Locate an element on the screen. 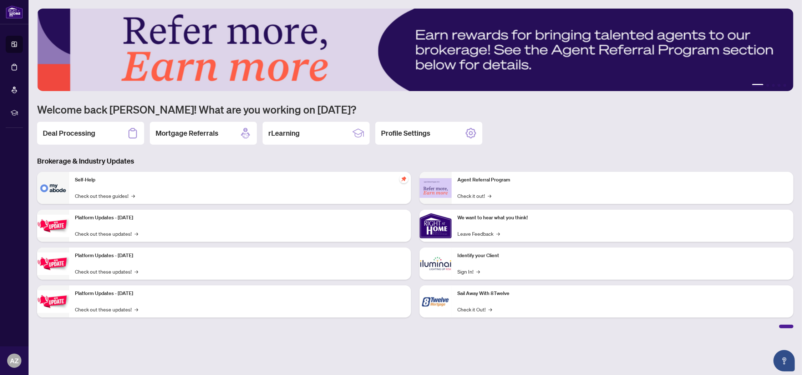 The height and width of the screenshot is (375, 802). img: Slide 0 is located at coordinates (415, 50).